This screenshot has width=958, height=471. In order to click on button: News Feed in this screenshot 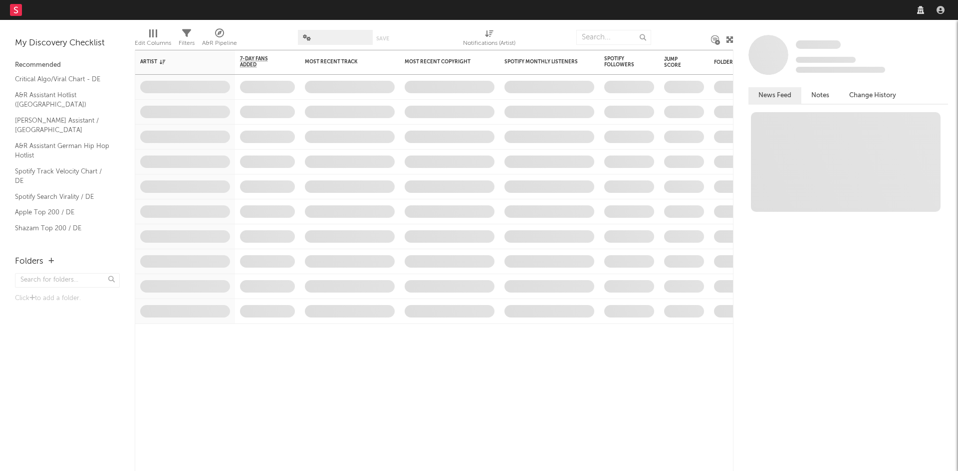, I will do `click(775, 95)`.